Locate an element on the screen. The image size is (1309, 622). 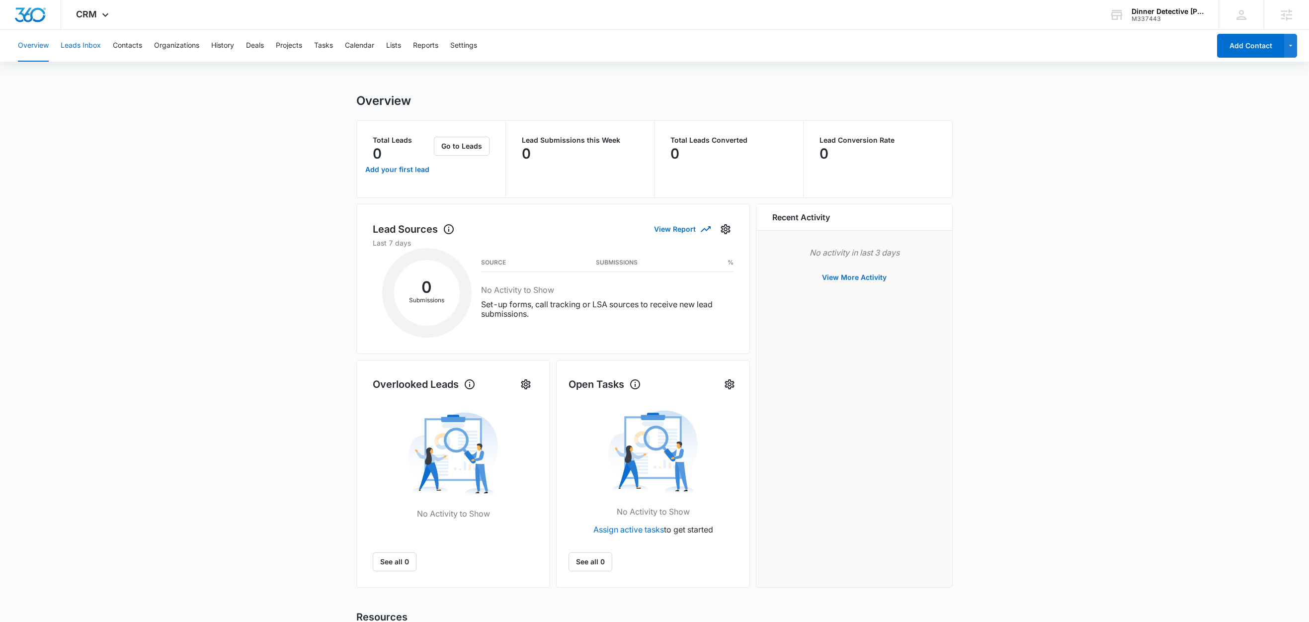
button: See all 0 is located at coordinates (395, 562).